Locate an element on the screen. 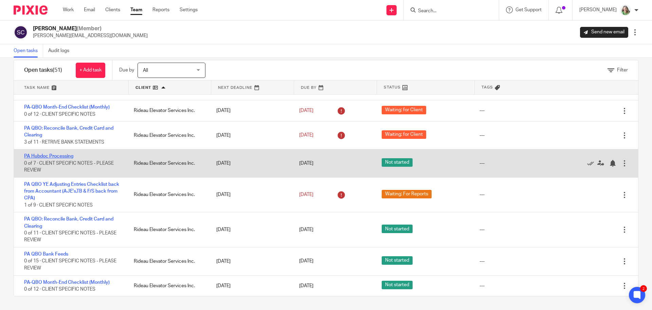 The width and height of the screenshot is (652, 310). a: Team is located at coordinates (136, 10).